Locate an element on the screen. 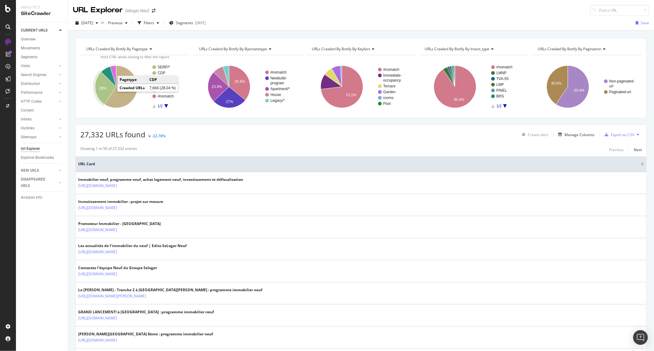  button: Filters is located at coordinates (148, 23).